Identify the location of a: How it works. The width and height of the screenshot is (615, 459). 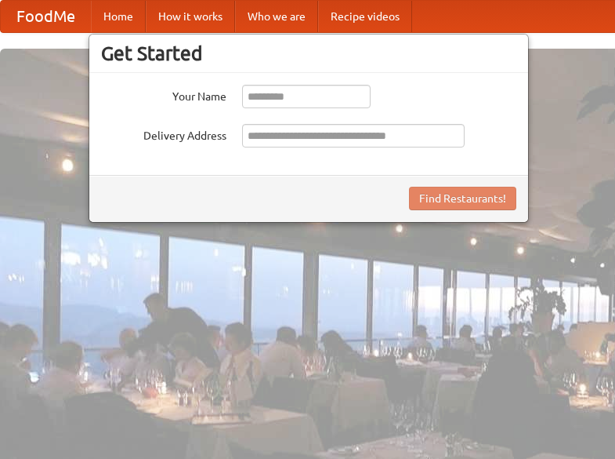
(191, 16).